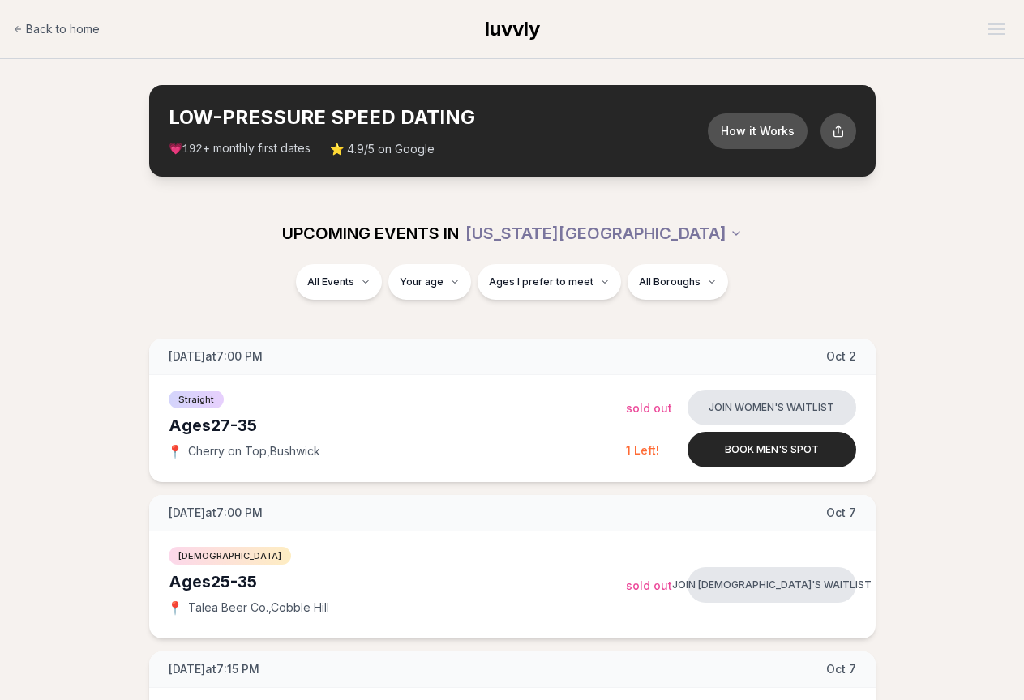 This screenshot has height=700, width=1024. What do you see at coordinates (669, 282) in the screenshot?
I see `span: All Boroughs` at bounding box center [669, 282].